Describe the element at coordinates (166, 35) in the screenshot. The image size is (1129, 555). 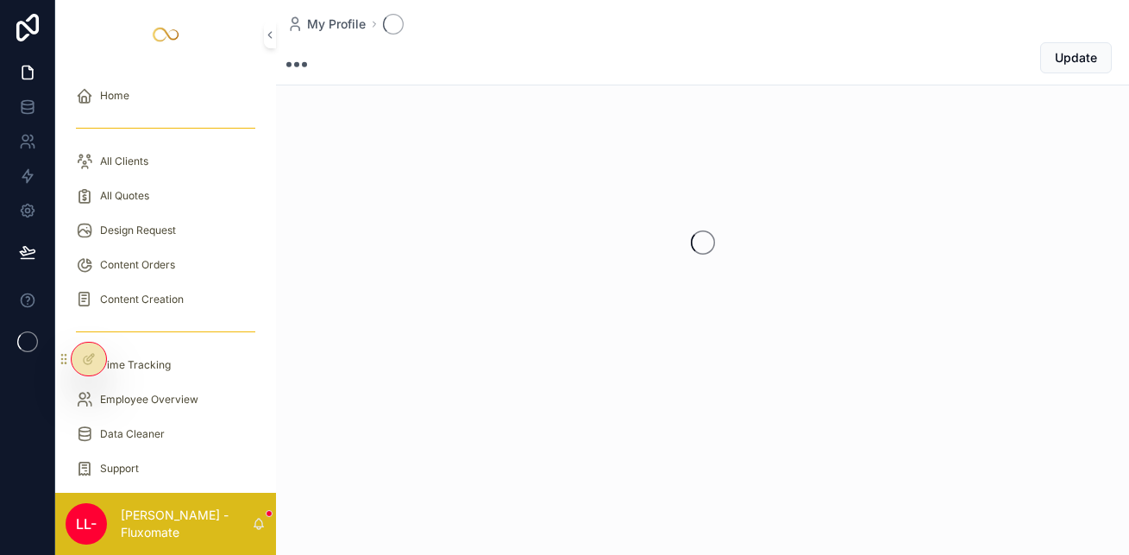
I see `img: App logo` at that location.